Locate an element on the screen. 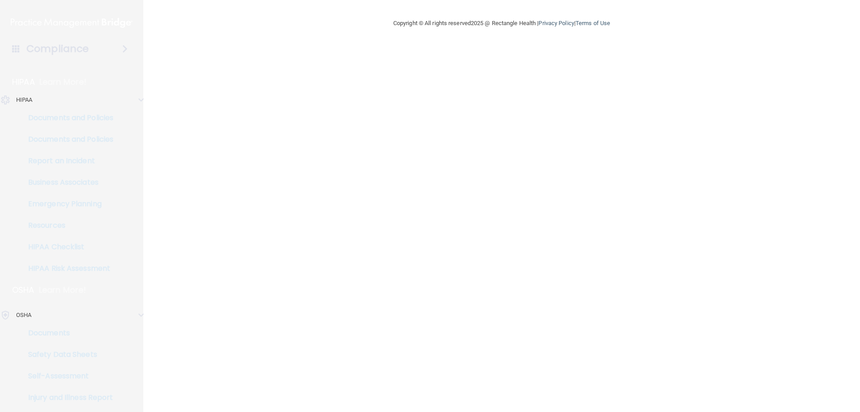 The image size is (860, 412). a: Privacy Policy is located at coordinates (556, 23).